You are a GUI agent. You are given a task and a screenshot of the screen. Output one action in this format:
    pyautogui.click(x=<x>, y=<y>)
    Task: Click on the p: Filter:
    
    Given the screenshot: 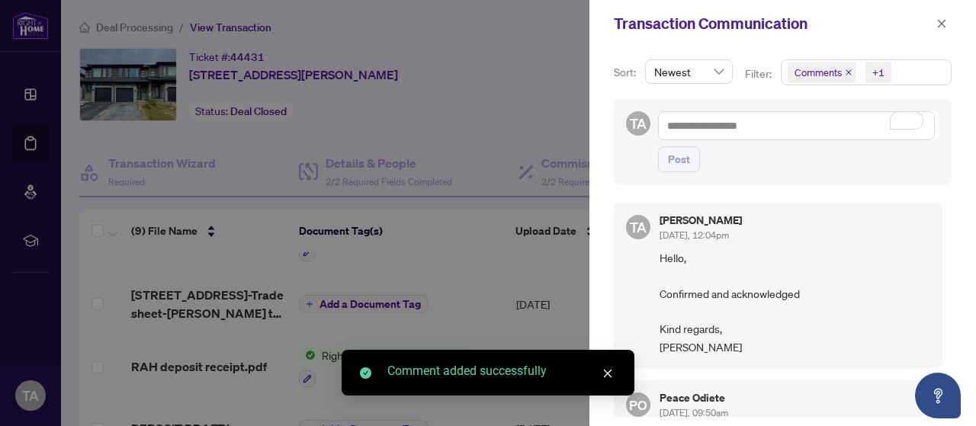 What is the action you would take?
    pyautogui.click(x=760, y=74)
    